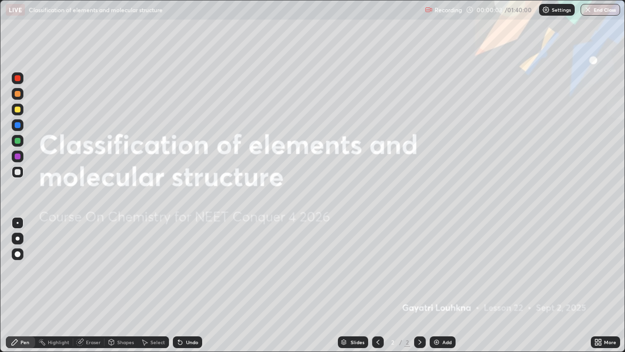  What do you see at coordinates (610, 342) in the screenshot?
I see `div: More` at bounding box center [610, 342].